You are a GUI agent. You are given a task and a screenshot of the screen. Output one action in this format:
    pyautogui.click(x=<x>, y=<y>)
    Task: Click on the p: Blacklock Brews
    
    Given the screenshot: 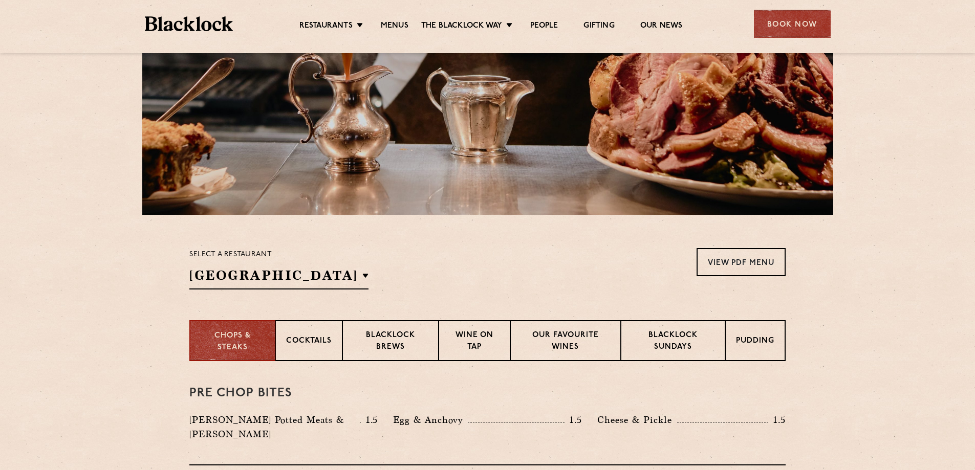 What is the action you would take?
    pyautogui.click(x=390, y=342)
    